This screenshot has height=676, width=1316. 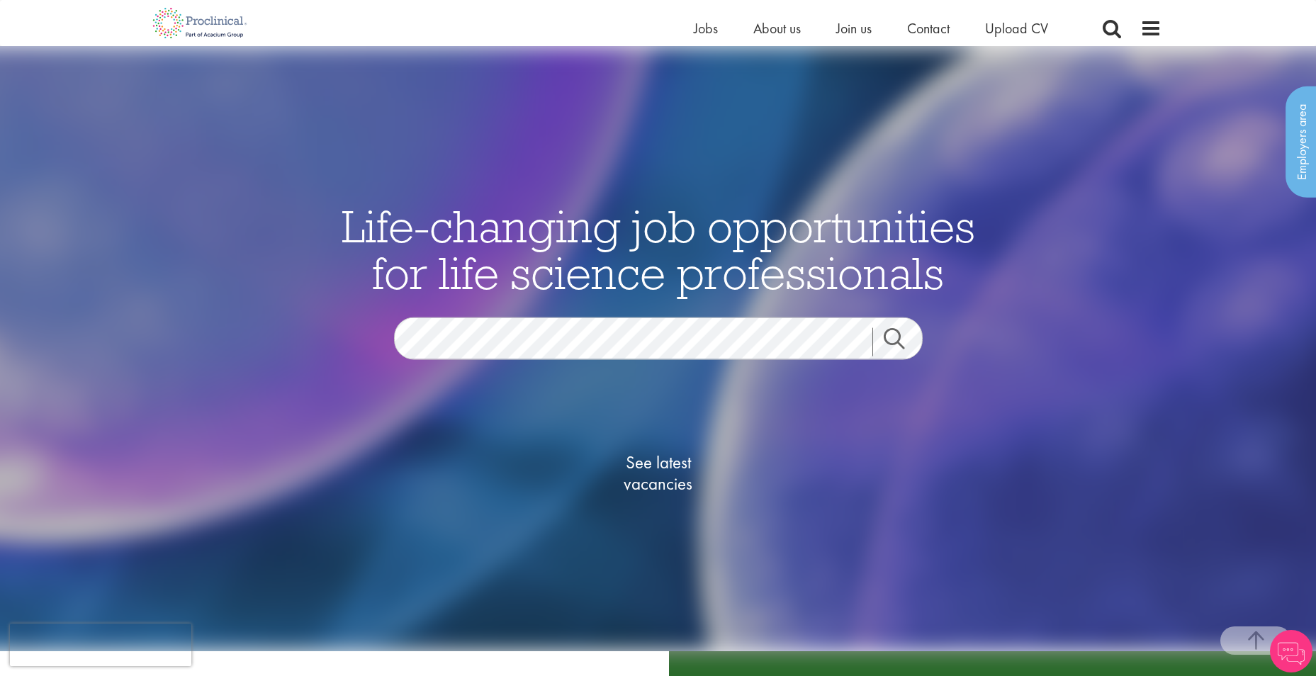 I want to click on span: About us, so click(x=777, y=28).